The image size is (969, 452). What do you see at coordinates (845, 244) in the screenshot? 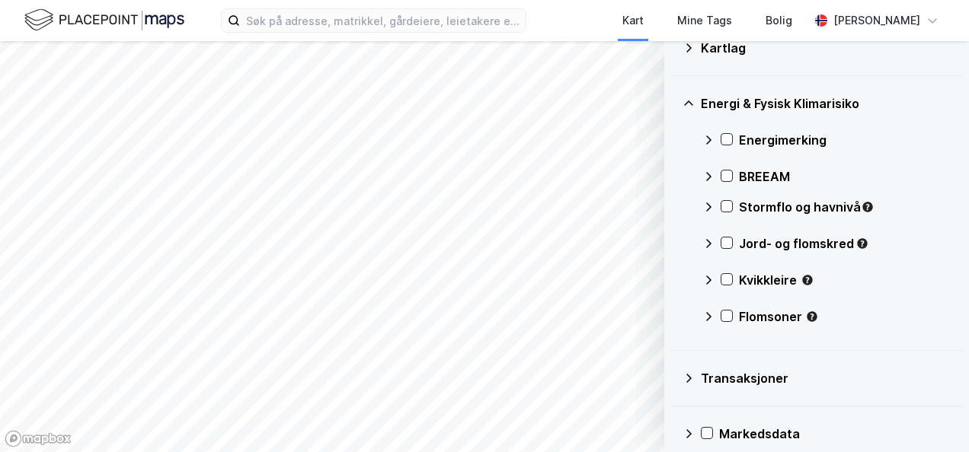
I see `div: Jord- og flomskred` at bounding box center [845, 244].